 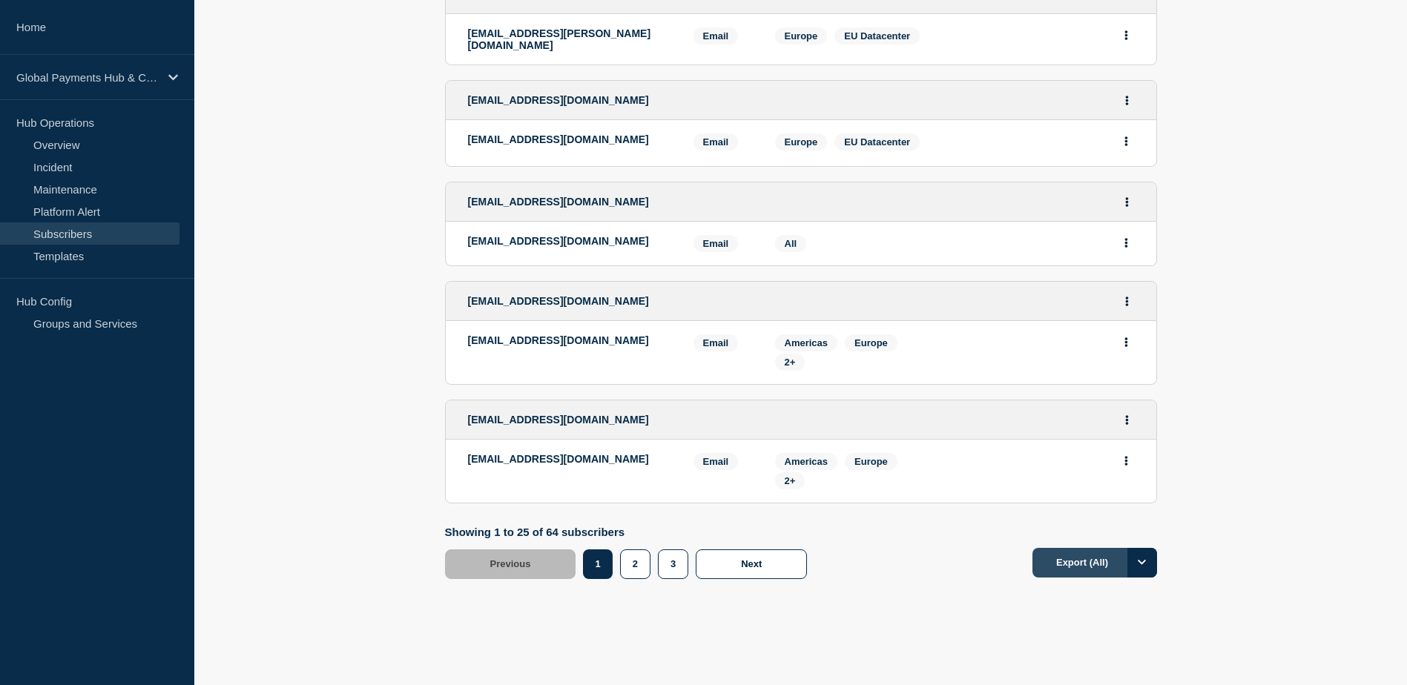 What do you see at coordinates (635, 564) in the screenshot?
I see `button: 2` at bounding box center [635, 564].